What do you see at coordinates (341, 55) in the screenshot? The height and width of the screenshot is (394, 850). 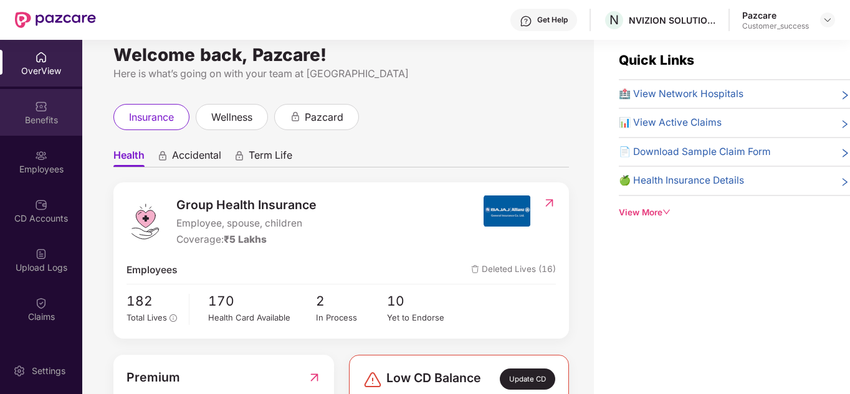 I see `div: Welcome back, Pazcare!` at bounding box center [341, 55].